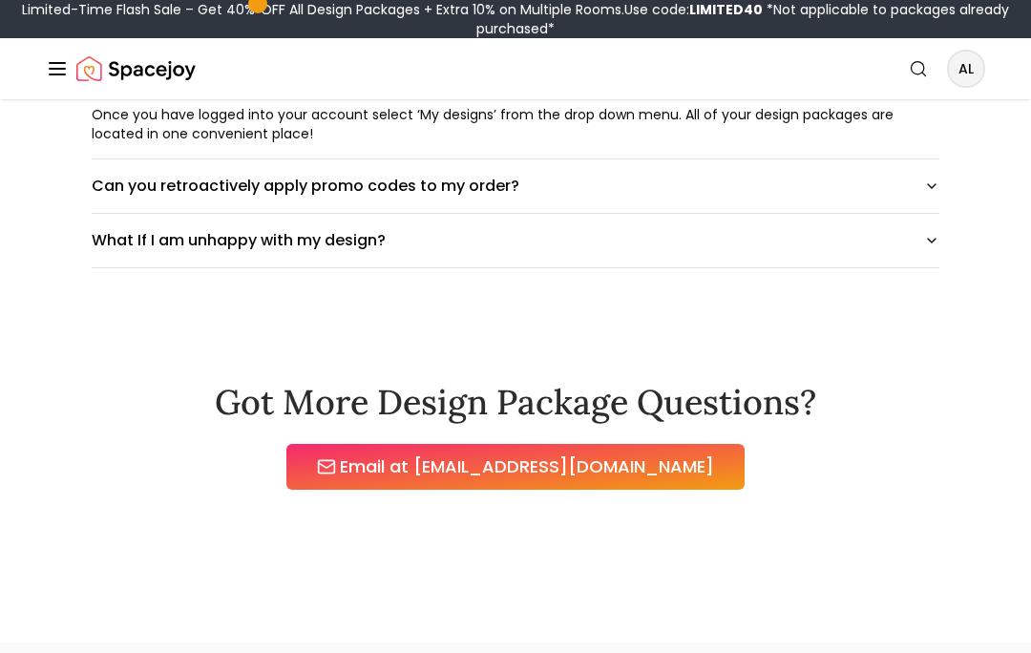 Image resolution: width=1031 pixels, height=653 pixels. Describe the element at coordinates (515, 124) in the screenshot. I see `div: Once you have logged into your account select ‘My designs’ from the drop down menu. All of your d...` at that location.